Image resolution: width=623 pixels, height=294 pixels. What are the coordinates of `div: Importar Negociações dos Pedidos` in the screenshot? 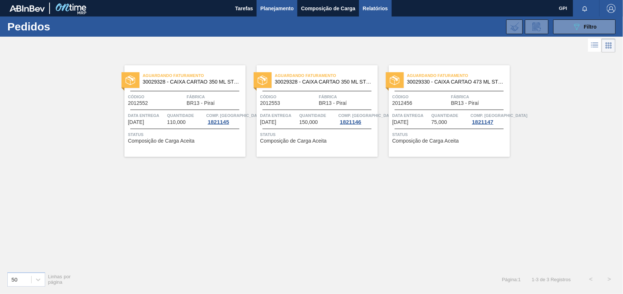 It's located at (514, 27).